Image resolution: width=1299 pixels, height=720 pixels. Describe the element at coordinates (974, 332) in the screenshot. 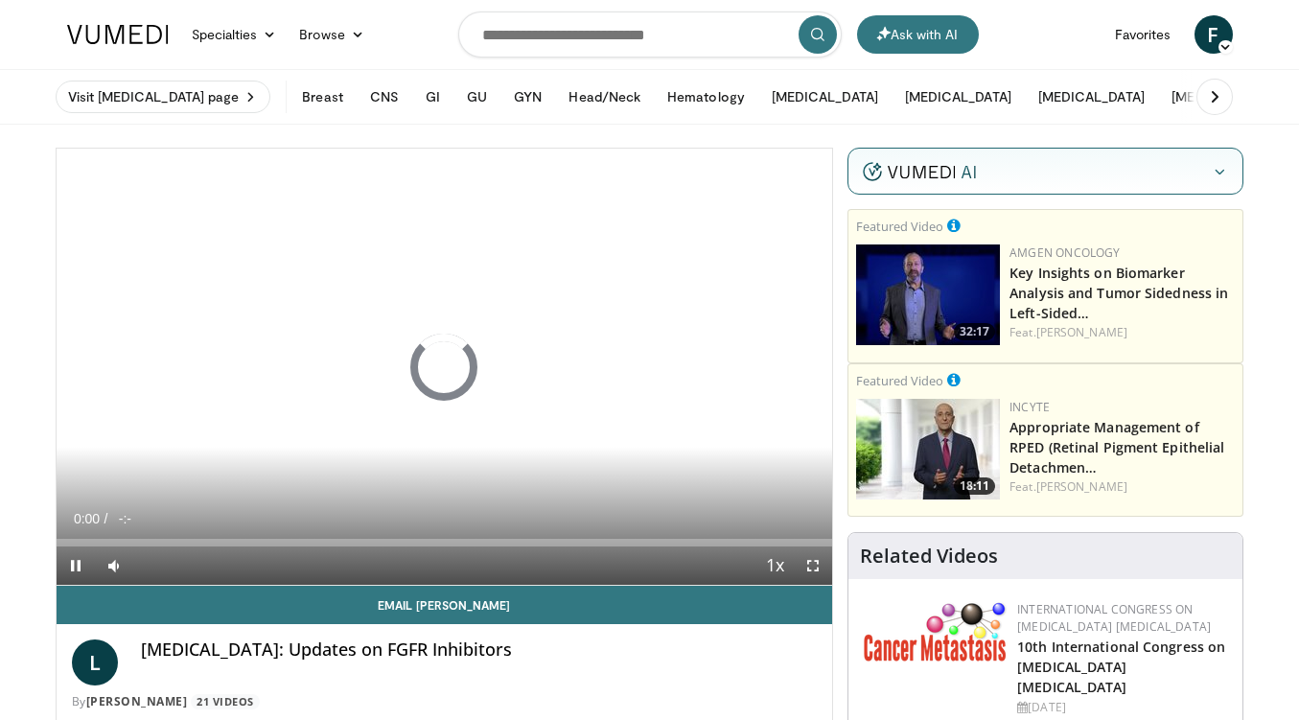

I see `span: 32:17` at that location.